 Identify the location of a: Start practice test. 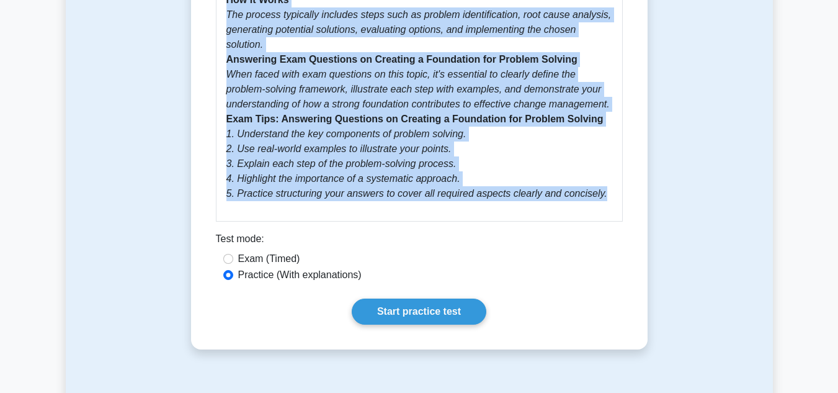
(419, 311).